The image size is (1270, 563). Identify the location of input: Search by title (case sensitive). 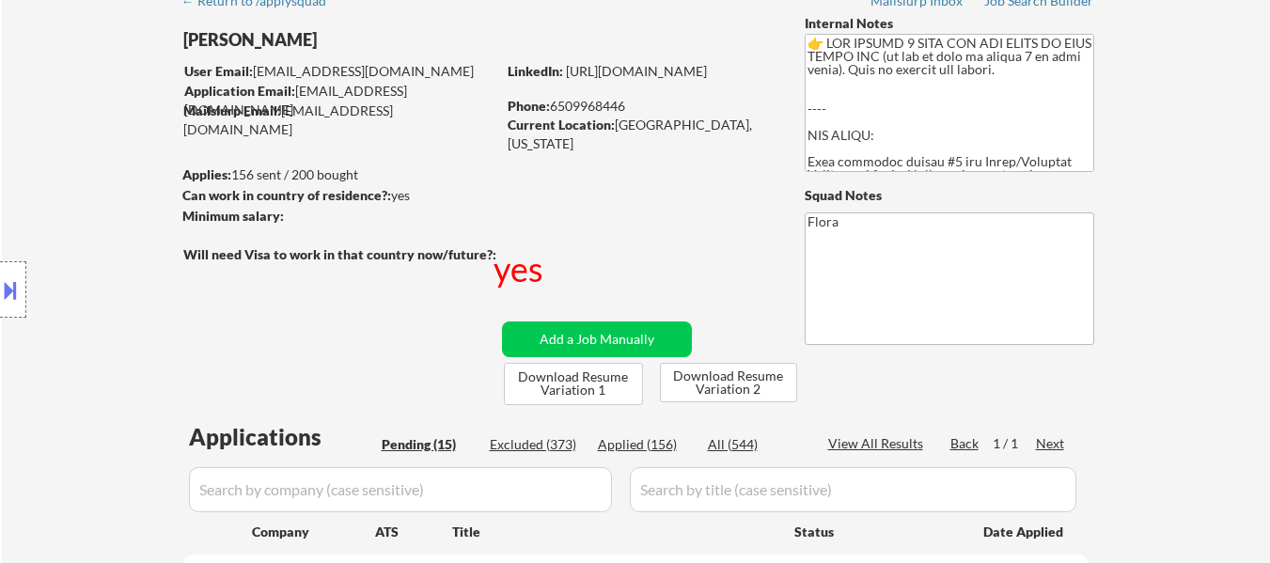
(852, 490).